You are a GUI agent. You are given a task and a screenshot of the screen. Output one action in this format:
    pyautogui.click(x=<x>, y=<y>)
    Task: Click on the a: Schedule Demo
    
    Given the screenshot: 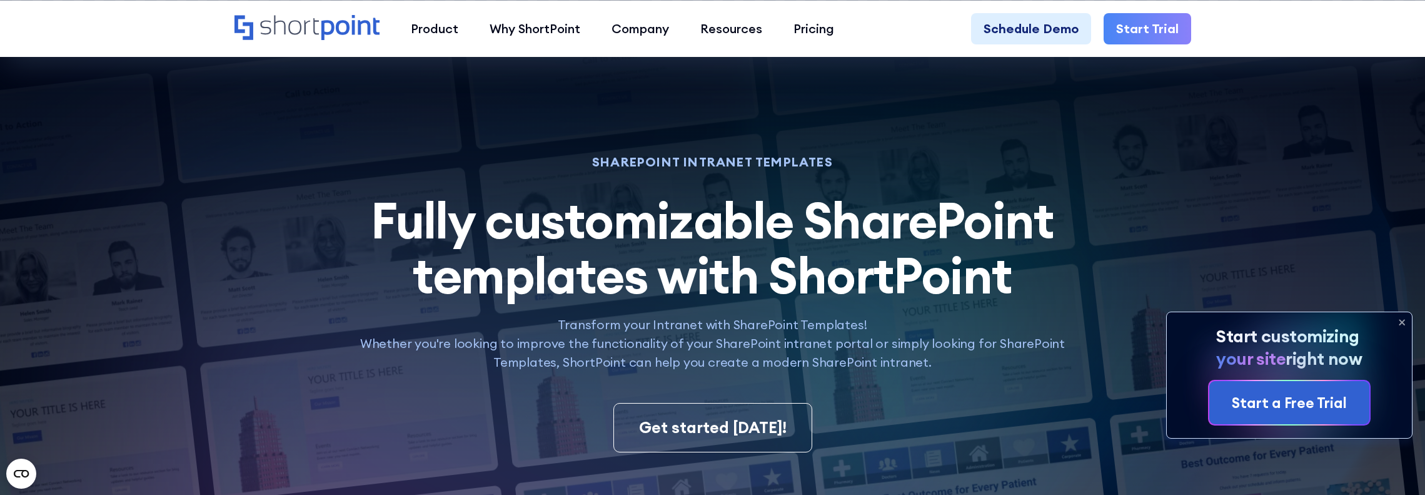 What is the action you would take?
    pyautogui.click(x=1031, y=29)
    